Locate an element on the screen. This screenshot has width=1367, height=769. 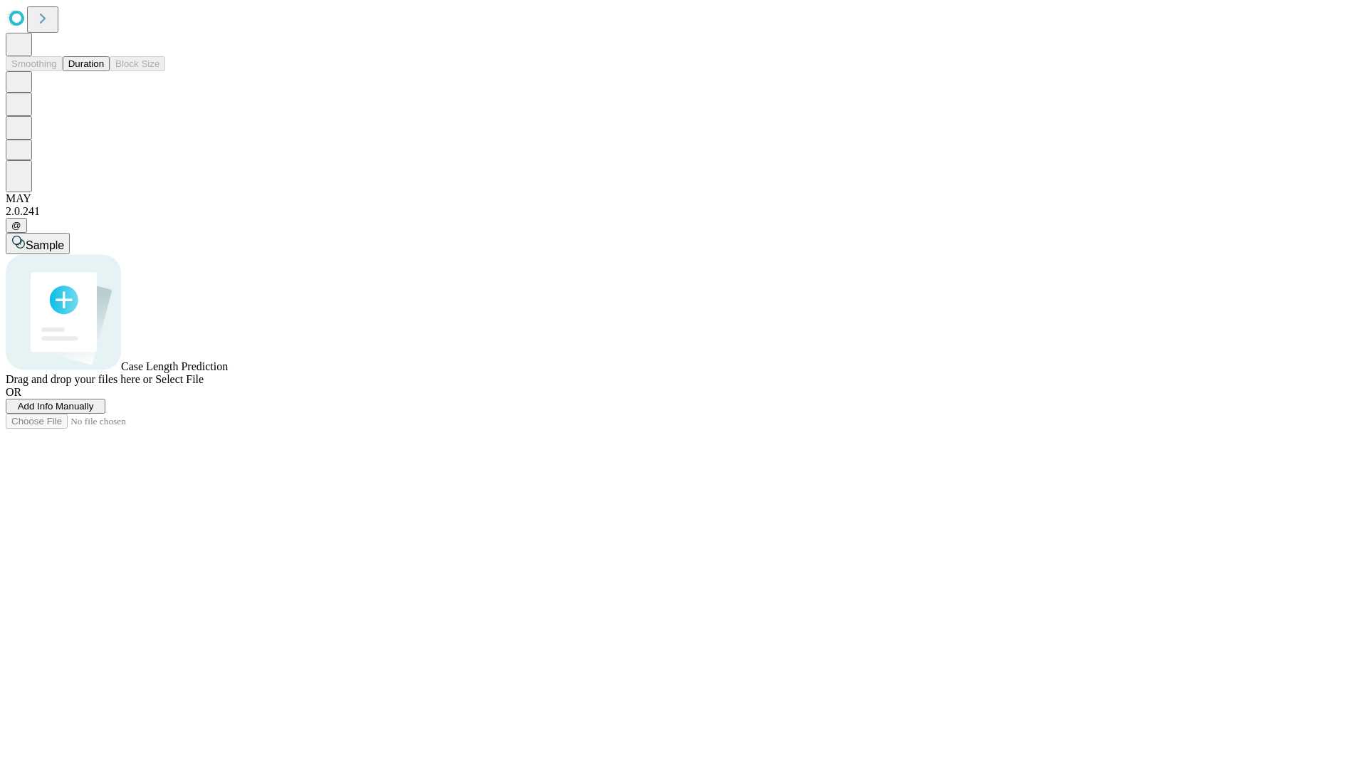
button: Add Info Manually is located at coordinates (56, 406).